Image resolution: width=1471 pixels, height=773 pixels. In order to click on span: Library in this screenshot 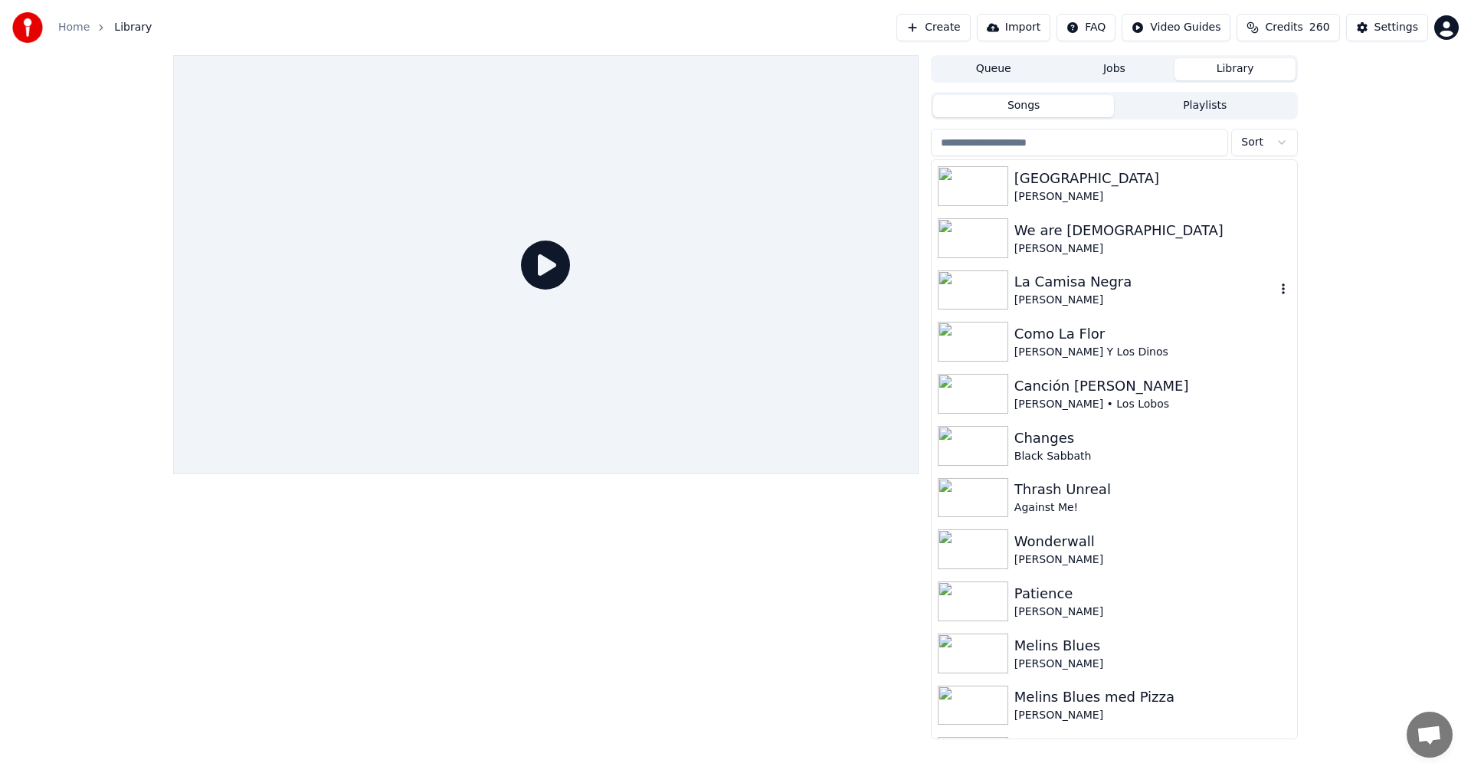, I will do `click(133, 28)`.